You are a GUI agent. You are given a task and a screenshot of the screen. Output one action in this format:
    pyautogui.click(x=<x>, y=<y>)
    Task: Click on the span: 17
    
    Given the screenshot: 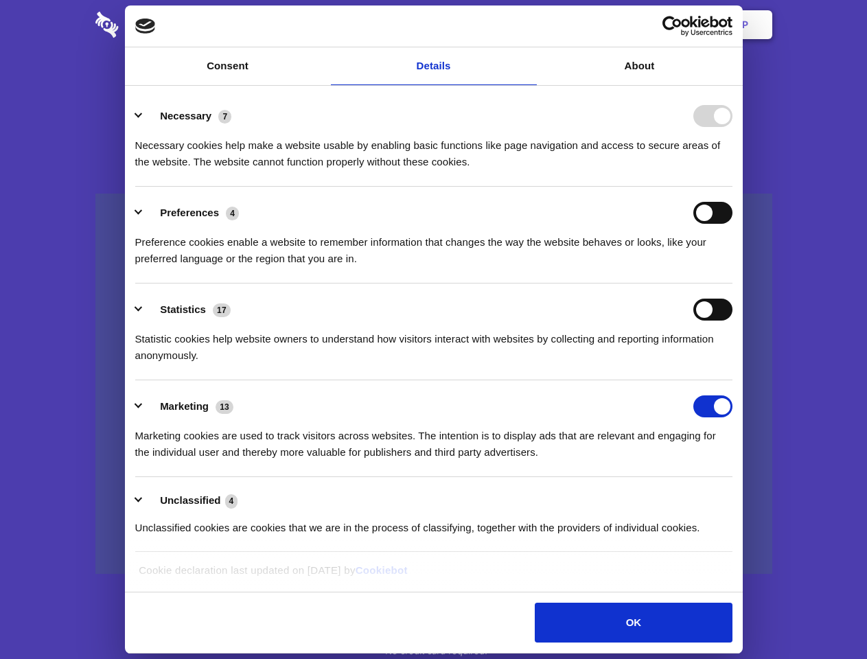 What is the action you would take?
    pyautogui.click(x=222, y=310)
    